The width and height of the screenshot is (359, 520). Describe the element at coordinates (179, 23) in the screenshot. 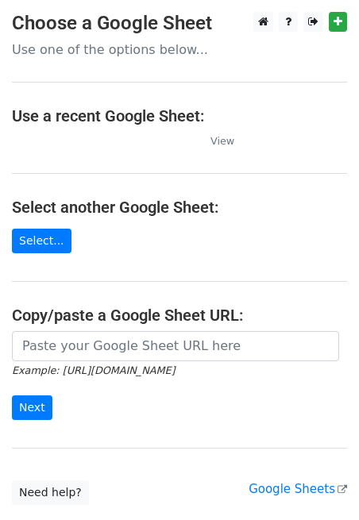

I see `h3: Choose a Google Sheet` at that location.